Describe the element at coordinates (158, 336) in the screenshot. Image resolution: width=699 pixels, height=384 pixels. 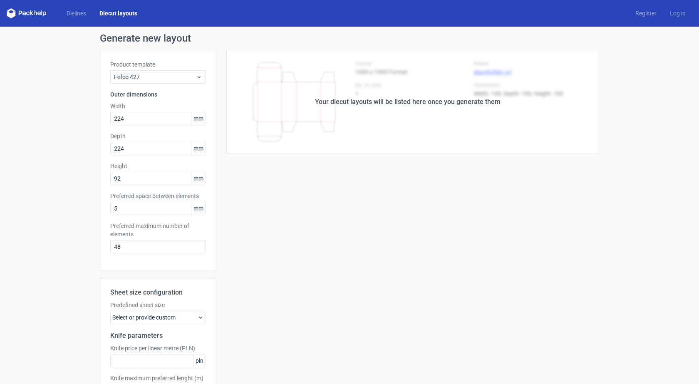
I see `h2: Knife parameters` at that location.